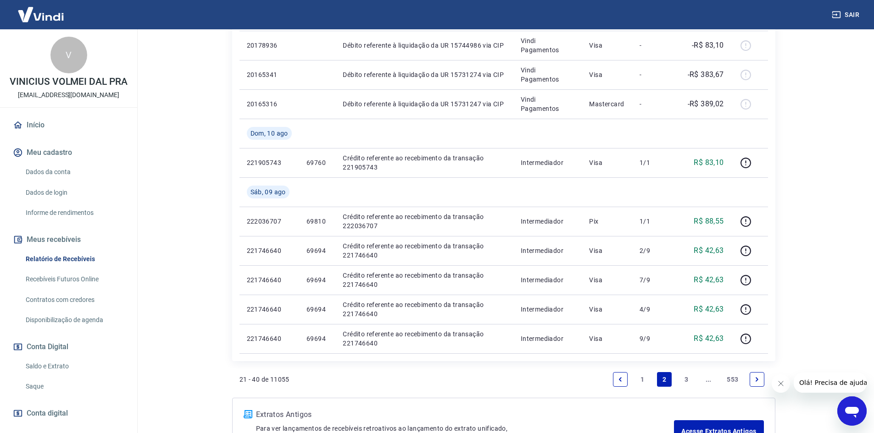 Image resolution: width=874 pixels, height=433 pixels. Describe the element at coordinates (424, 222) in the screenshot. I see `p: Crédito referente ao recebimento da transação 222036707` at that location.